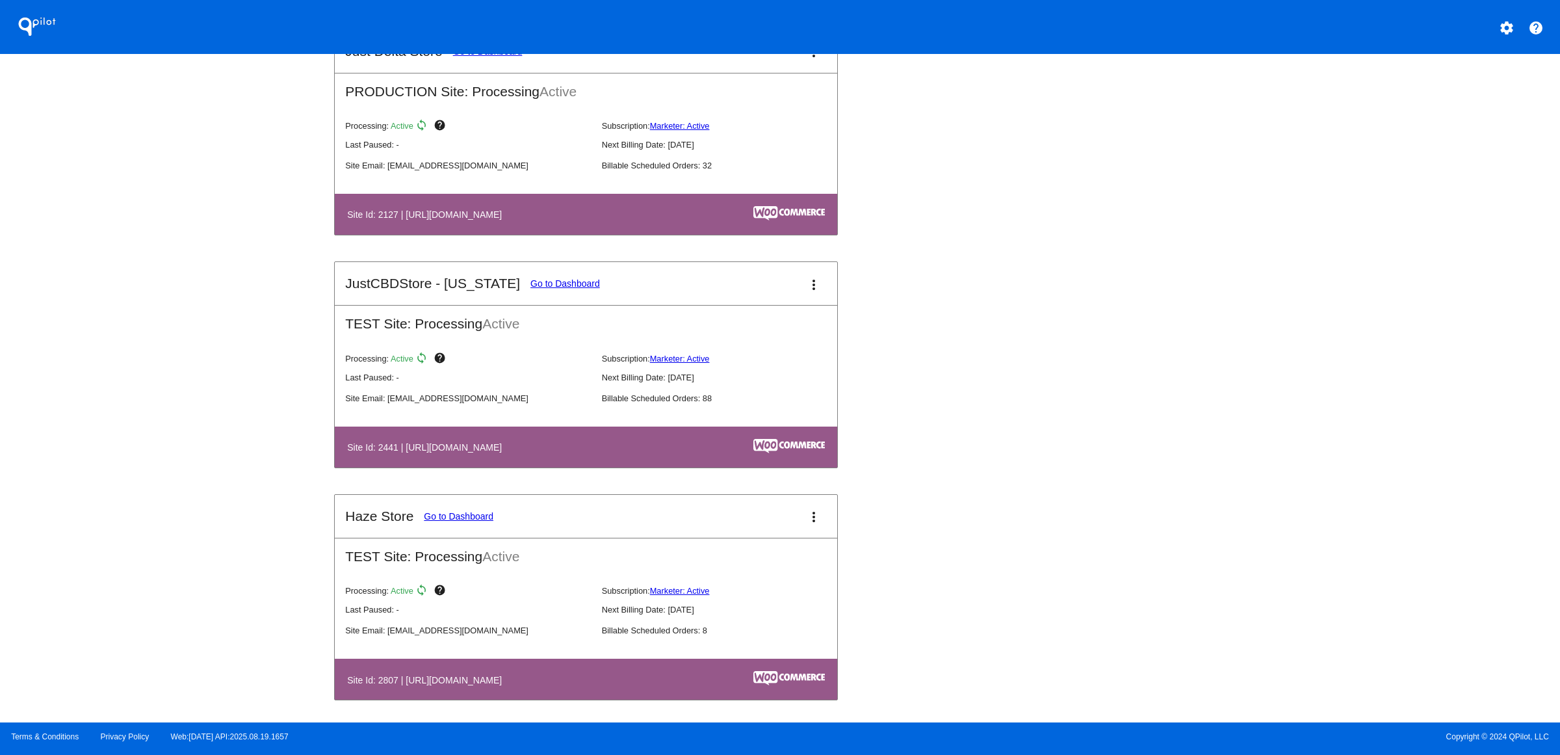  What do you see at coordinates (725, 630) in the screenshot?
I see `p: Billable Scheduled Orders: 8` at bounding box center [725, 630].